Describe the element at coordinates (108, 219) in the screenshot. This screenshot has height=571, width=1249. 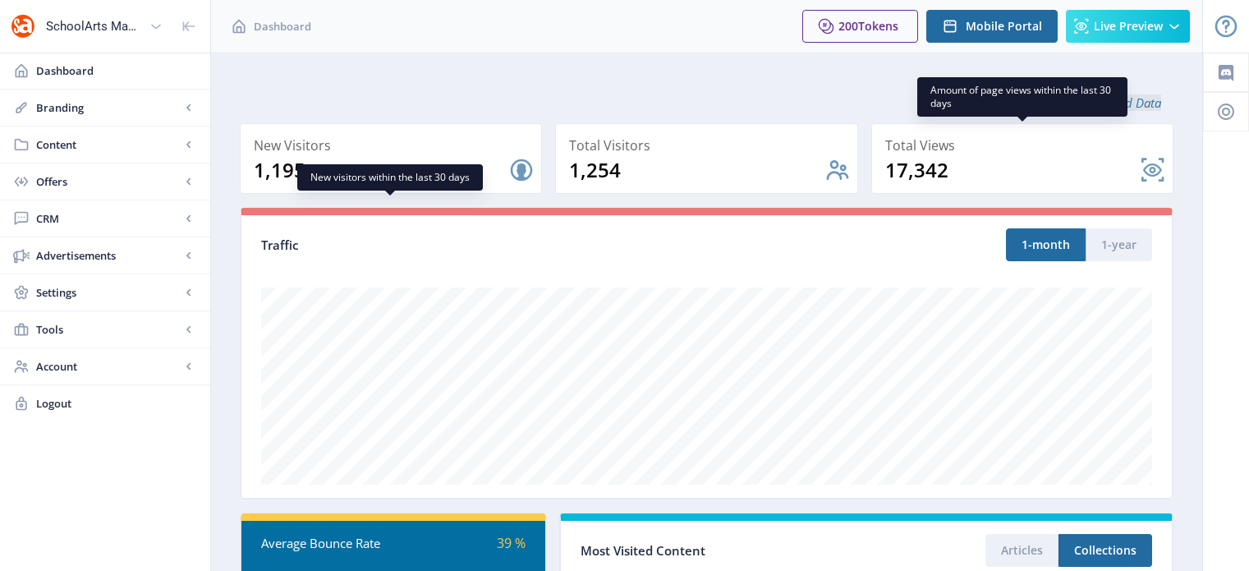
I see `span: CRM` at that location.